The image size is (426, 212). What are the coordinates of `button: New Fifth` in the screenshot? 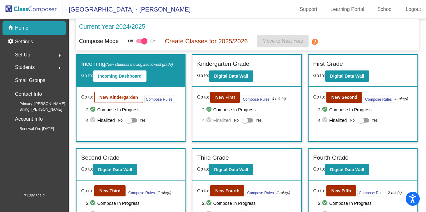 It's located at (341, 191).